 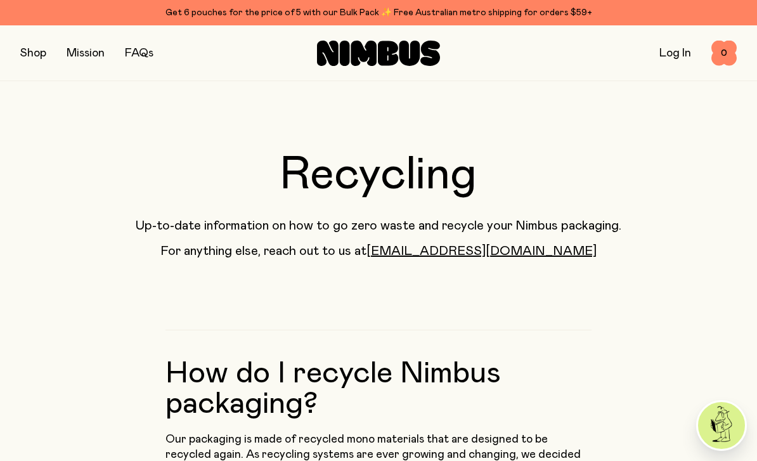 I want to click on img: agent, so click(x=722, y=425).